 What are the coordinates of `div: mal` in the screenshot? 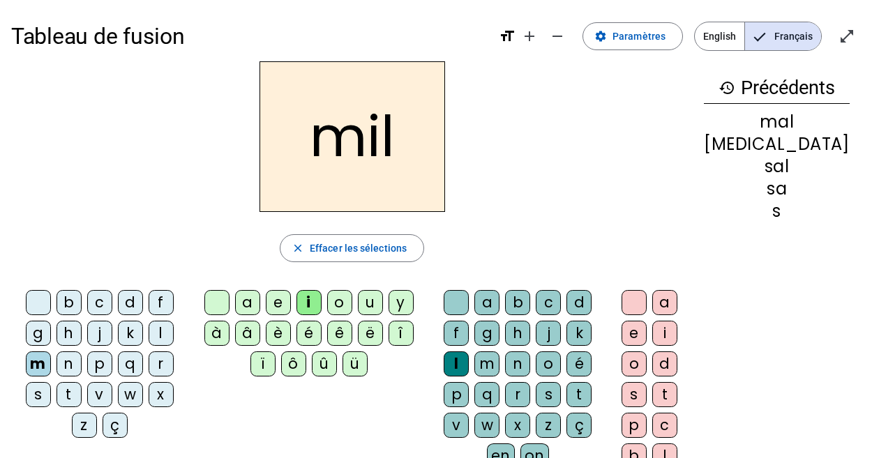 It's located at (776, 122).